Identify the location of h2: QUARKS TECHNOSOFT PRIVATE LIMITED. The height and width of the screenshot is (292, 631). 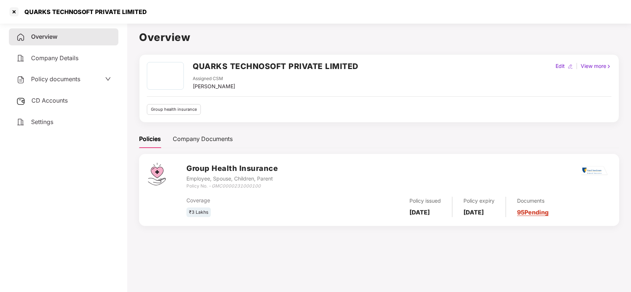
(275, 66).